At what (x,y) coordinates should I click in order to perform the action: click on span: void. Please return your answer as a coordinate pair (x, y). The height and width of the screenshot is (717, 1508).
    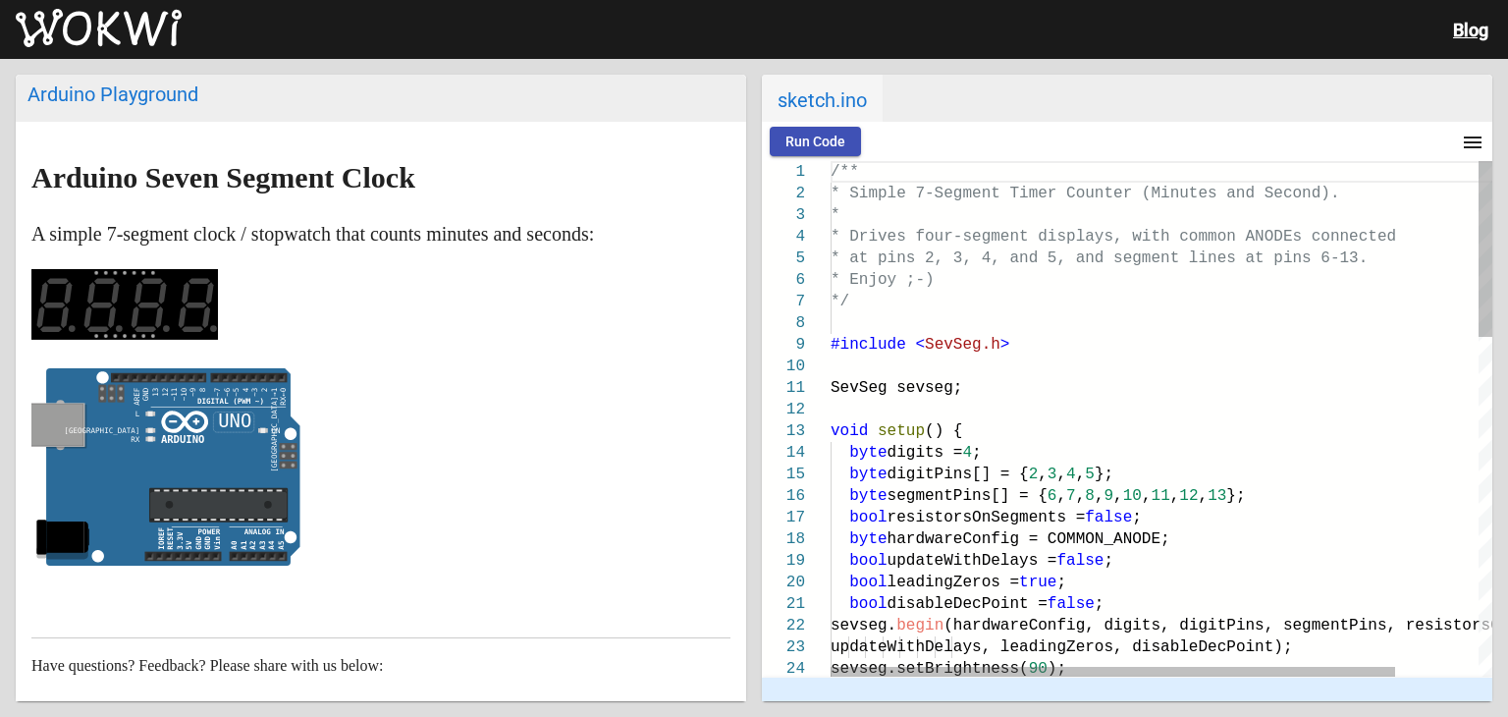
    Looking at the image, I should click on (849, 431).